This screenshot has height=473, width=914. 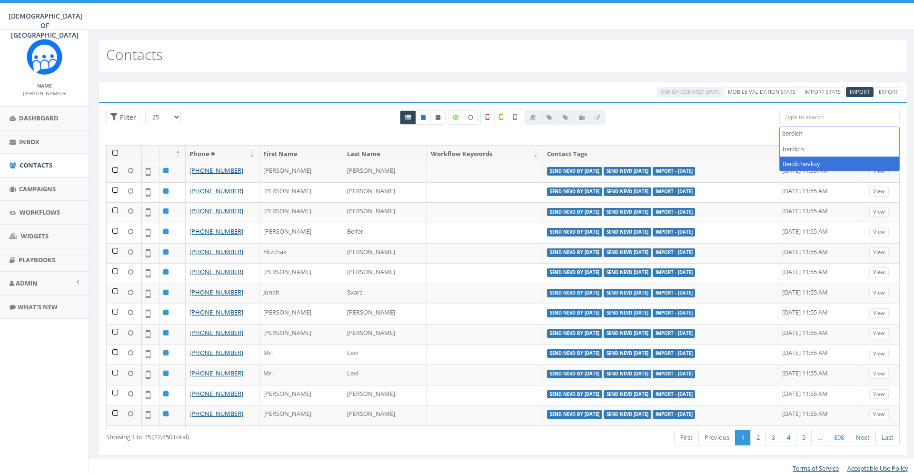 I want to click on a: Last, so click(x=888, y=438).